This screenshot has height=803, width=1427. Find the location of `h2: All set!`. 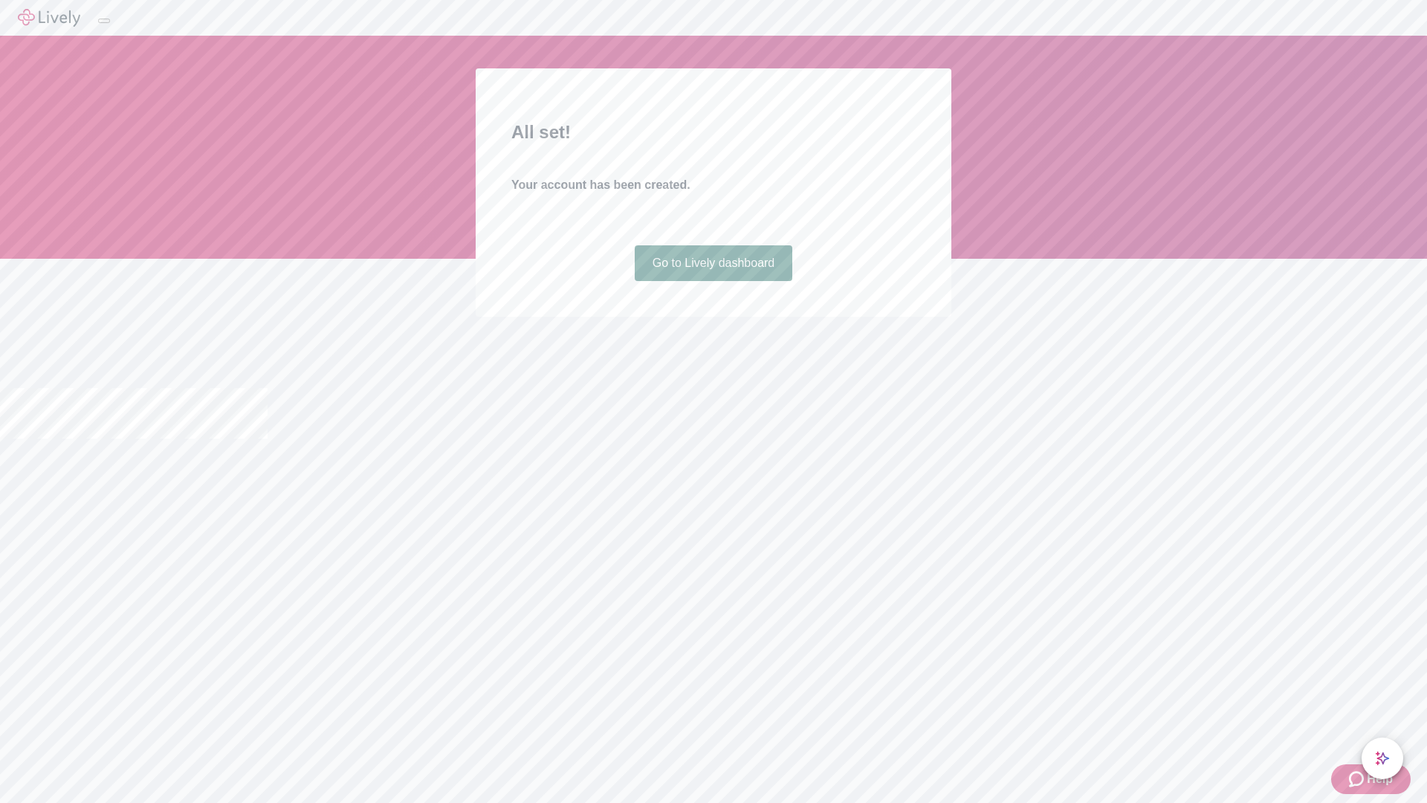

h2: All set! is located at coordinates (714, 132).